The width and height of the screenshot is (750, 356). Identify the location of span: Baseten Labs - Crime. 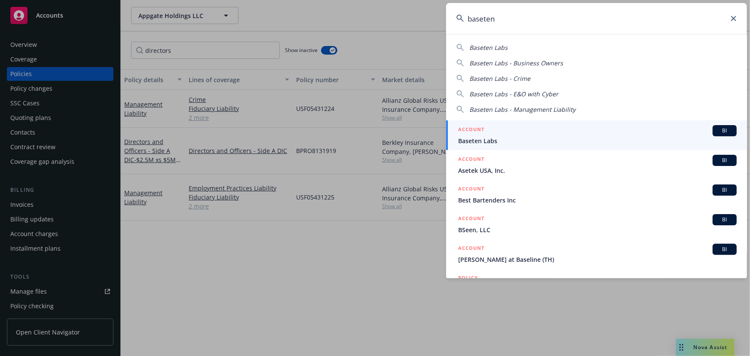
(500, 78).